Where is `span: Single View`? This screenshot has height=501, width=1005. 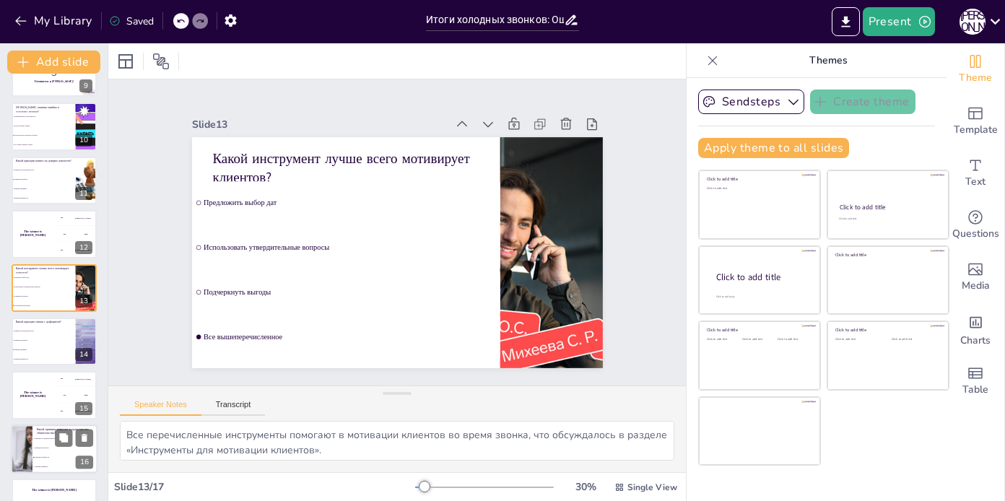
span: Single View is located at coordinates (652, 487).